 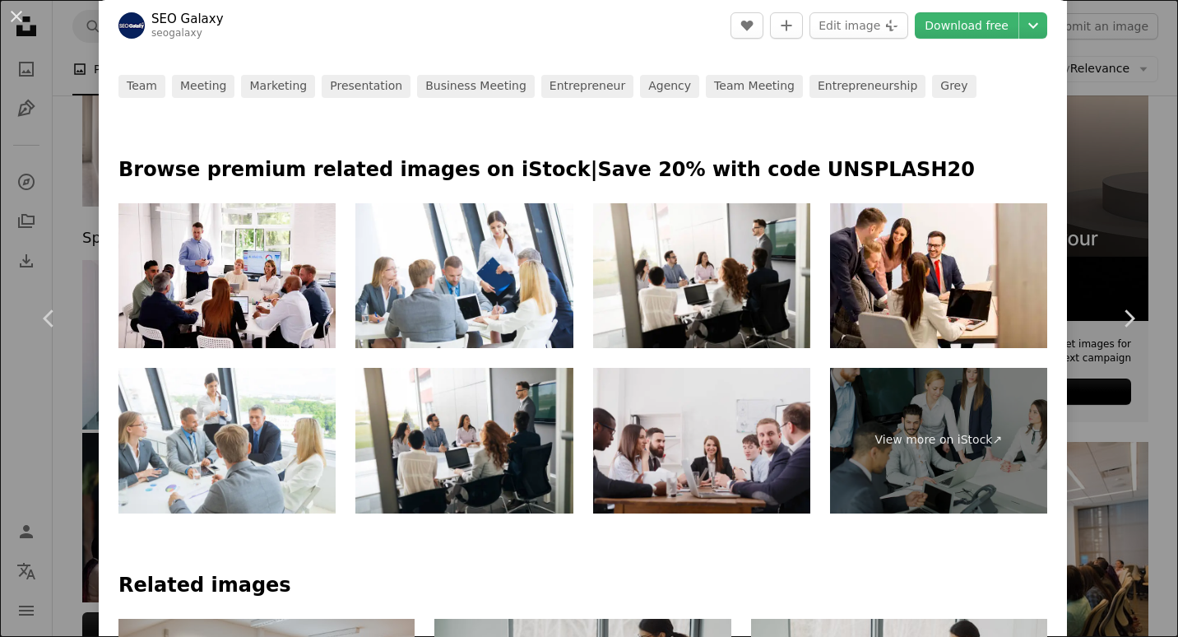 I want to click on a: SEO Galaxy, so click(x=188, y=19).